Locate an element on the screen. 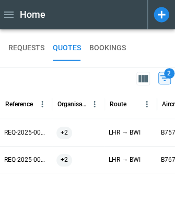  span: 2 is located at coordinates (169, 73).